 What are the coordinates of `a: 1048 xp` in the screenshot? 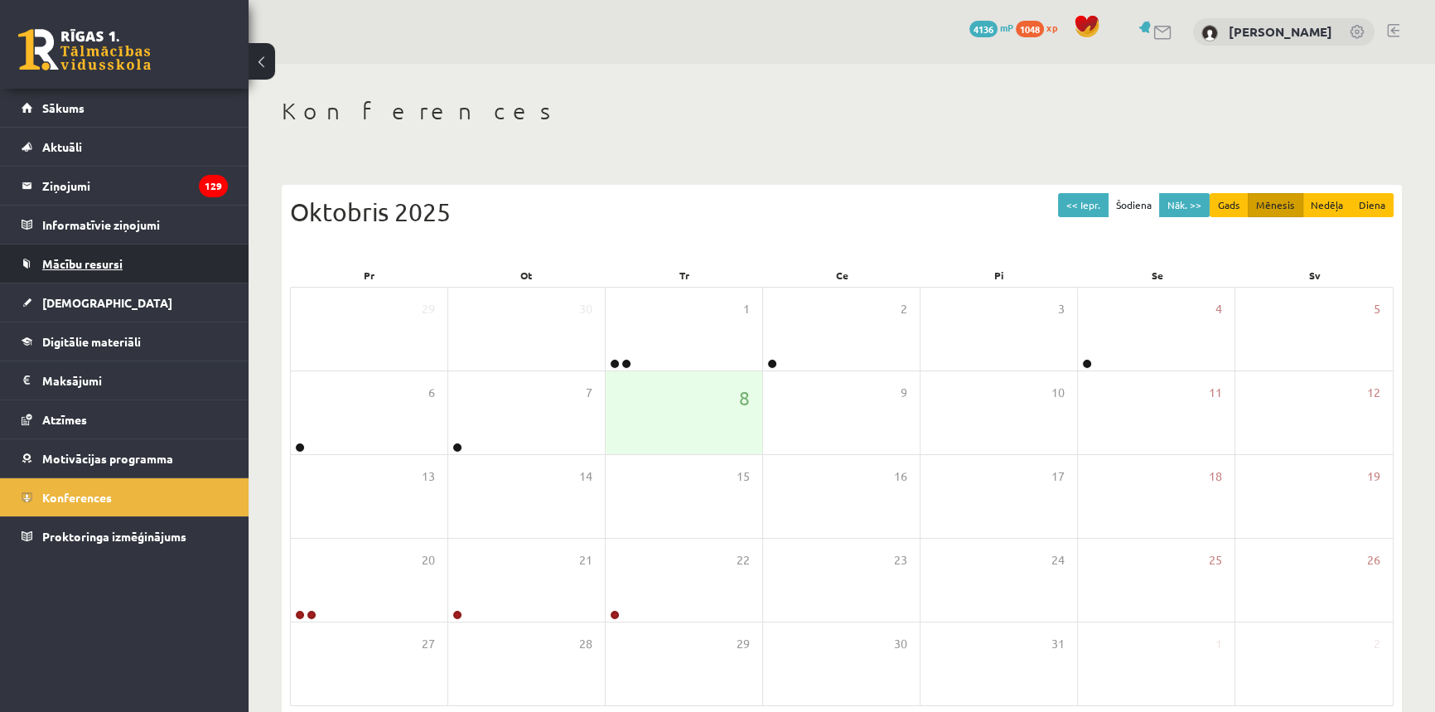 It's located at (1041, 27).